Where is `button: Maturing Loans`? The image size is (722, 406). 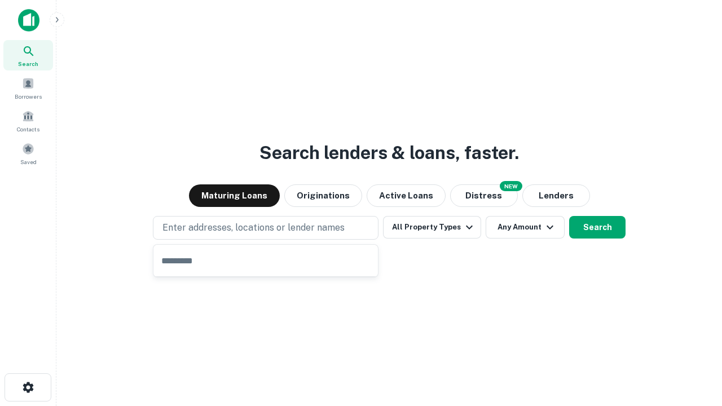
button: Maturing Loans is located at coordinates (234, 196).